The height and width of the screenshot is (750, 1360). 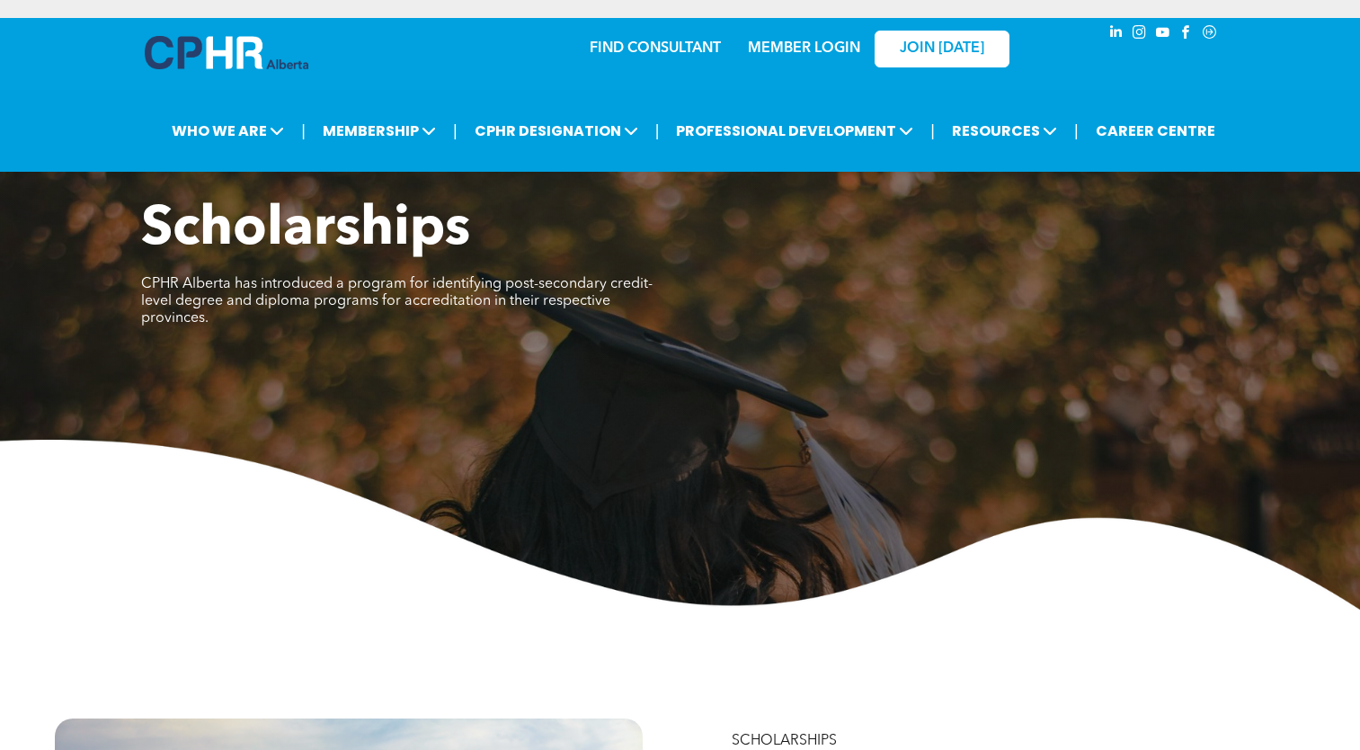 What do you see at coordinates (1155, 130) in the screenshot?
I see `a: CAREER CENTRE` at bounding box center [1155, 130].